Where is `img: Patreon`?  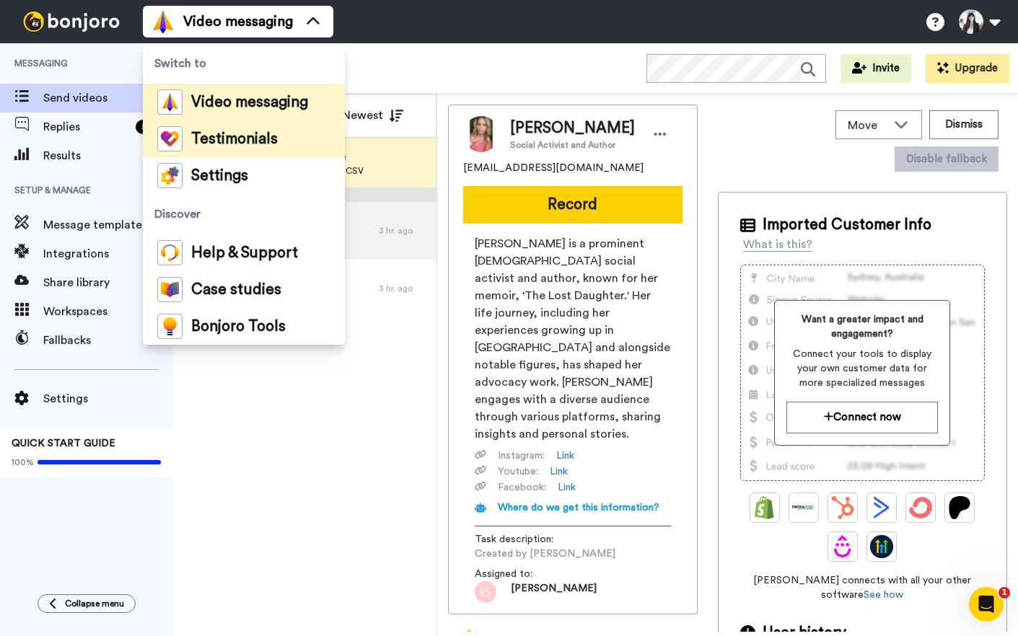
img: Patreon is located at coordinates (959, 508).